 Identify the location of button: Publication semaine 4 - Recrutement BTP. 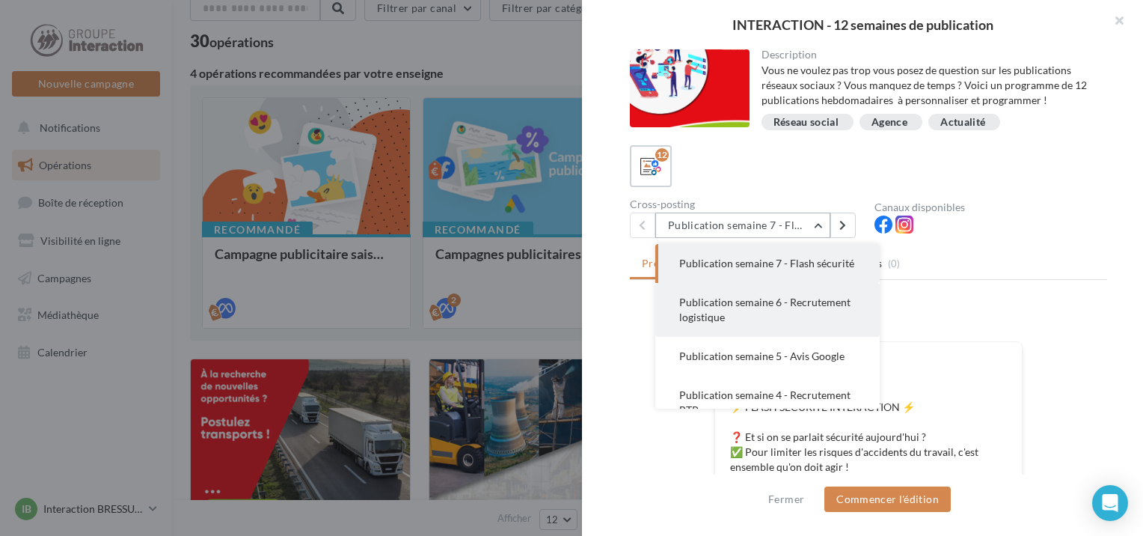
(767, 402).